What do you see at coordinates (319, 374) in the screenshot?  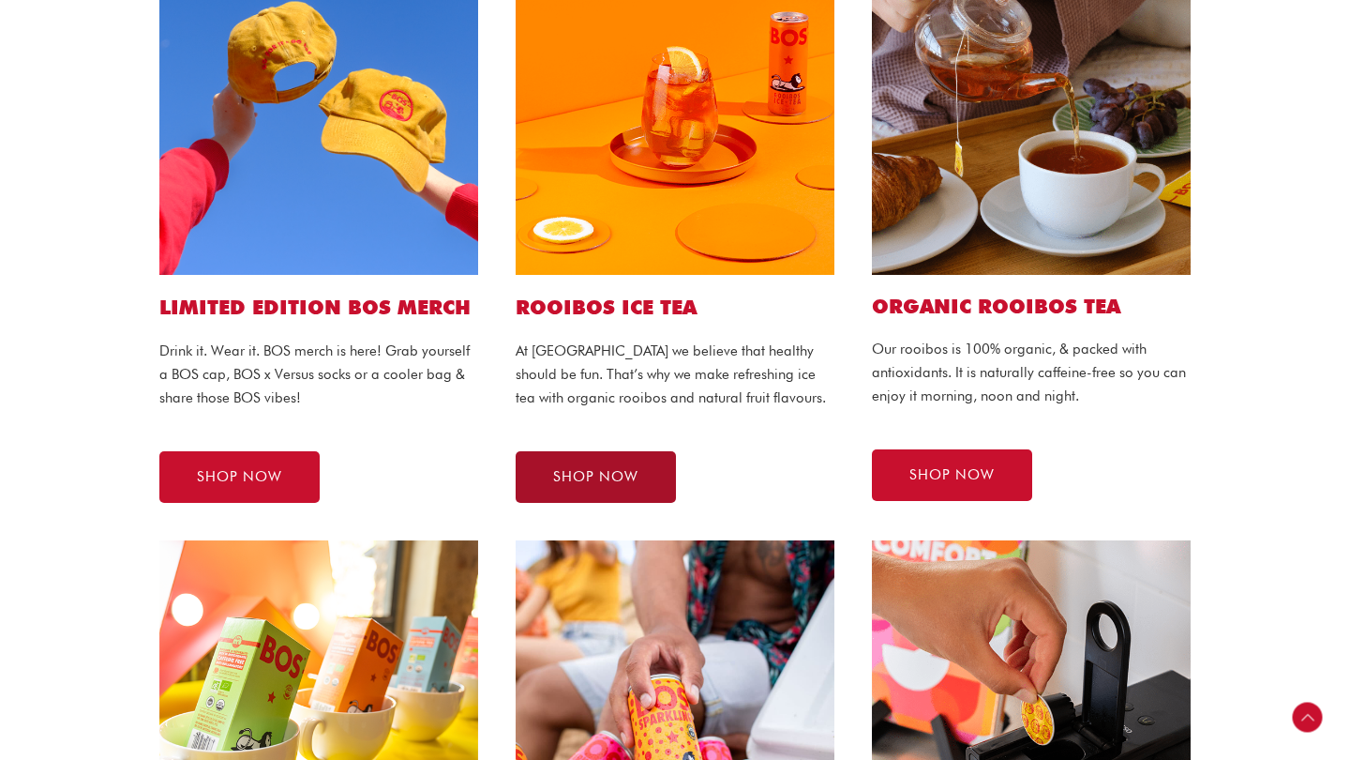 I see `p: Drink it. Wear it. BOS merch is here! Grab yourself a BOS cap, BOS x Versus socks or a cooler bag...` at bounding box center [319, 374].